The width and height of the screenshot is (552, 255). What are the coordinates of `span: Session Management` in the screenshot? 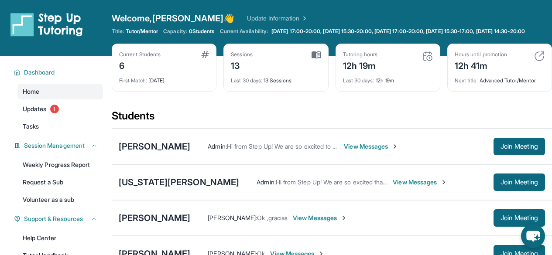 It's located at (54, 146).